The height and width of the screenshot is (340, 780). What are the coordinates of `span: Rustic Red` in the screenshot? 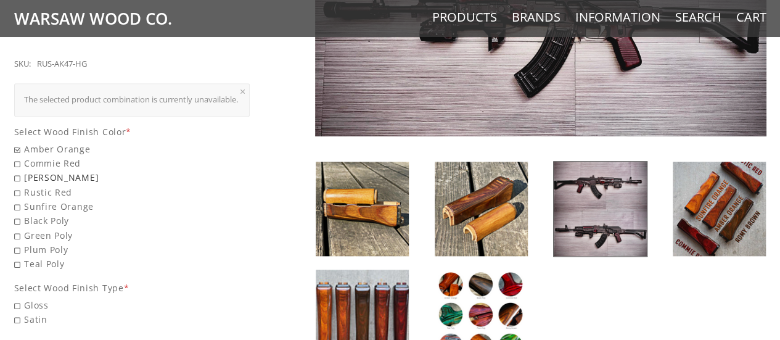 It's located at (132, 192).